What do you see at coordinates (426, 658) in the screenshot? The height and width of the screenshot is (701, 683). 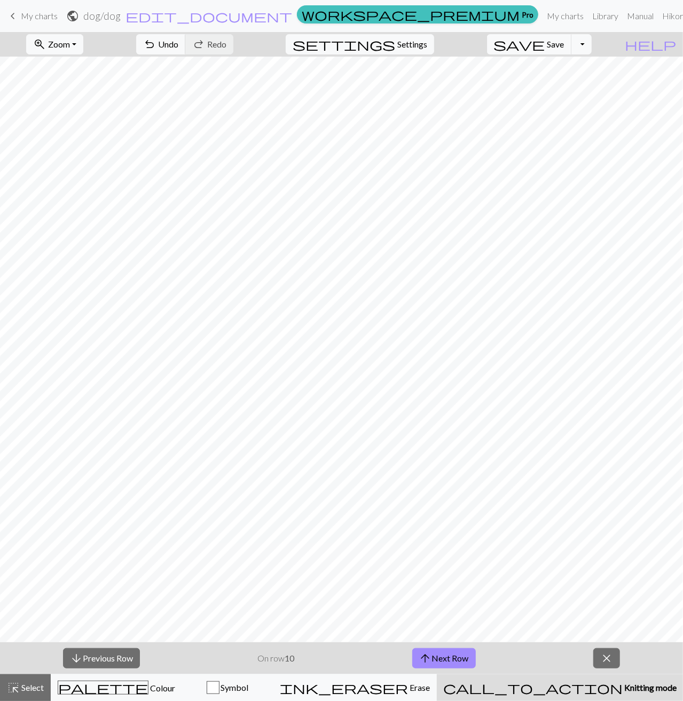 I see `span: arrow_upward` at bounding box center [426, 658].